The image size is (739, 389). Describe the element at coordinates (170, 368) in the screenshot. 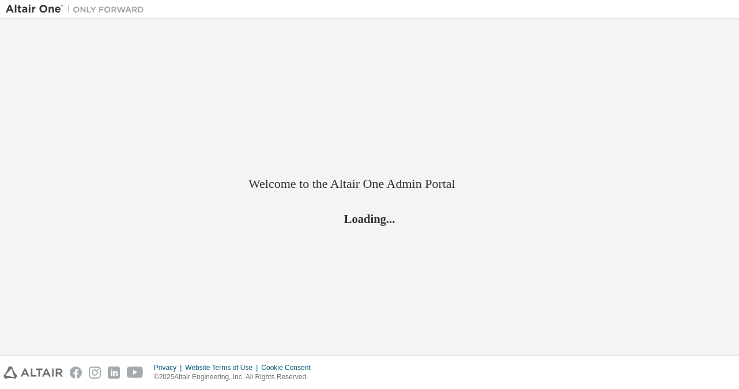

I see `div: Privacy` at that location.